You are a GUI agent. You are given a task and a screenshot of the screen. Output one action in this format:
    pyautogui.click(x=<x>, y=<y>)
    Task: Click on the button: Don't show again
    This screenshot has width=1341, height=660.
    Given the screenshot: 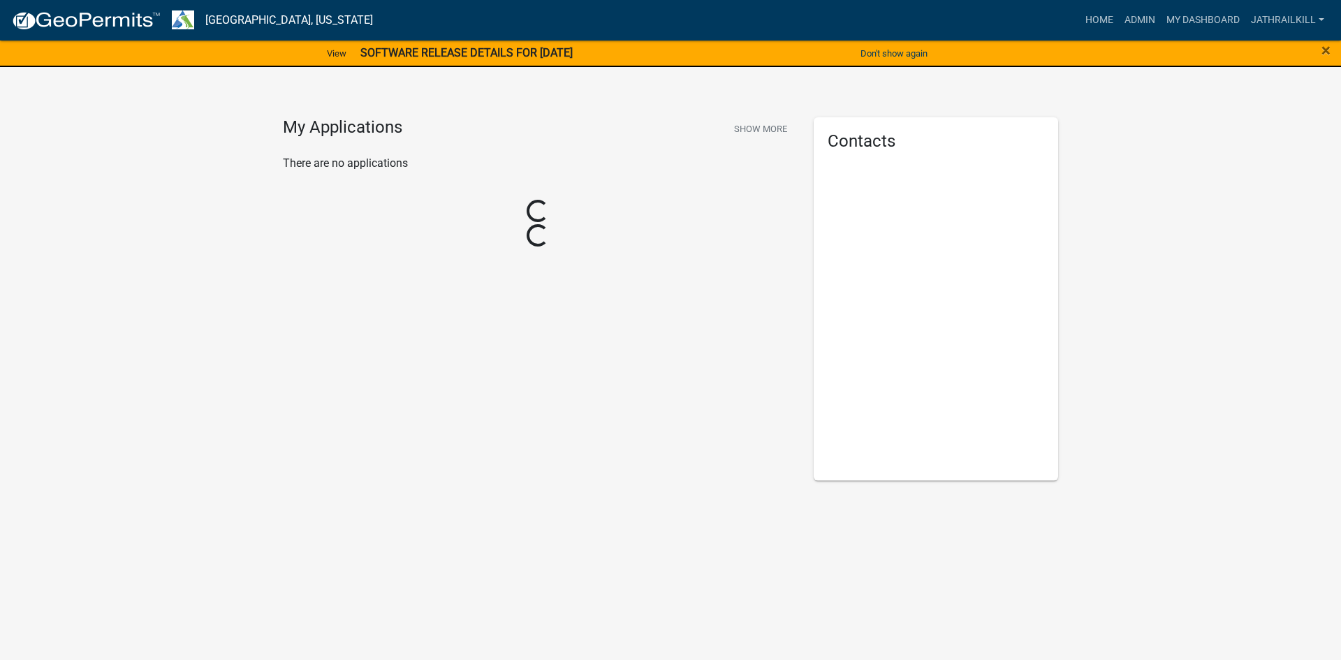 What is the action you would take?
    pyautogui.click(x=894, y=53)
    